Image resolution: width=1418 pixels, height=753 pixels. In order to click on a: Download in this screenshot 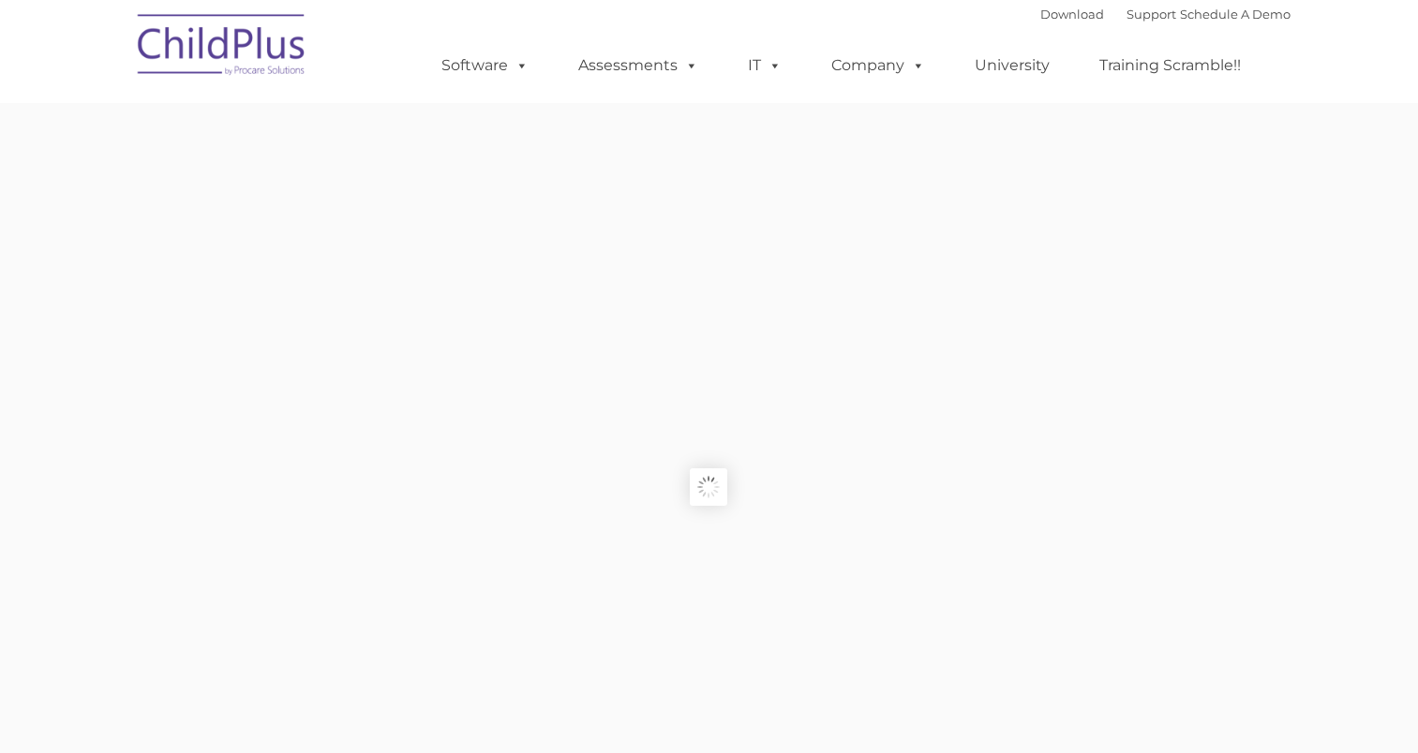, I will do `click(1072, 14)`.